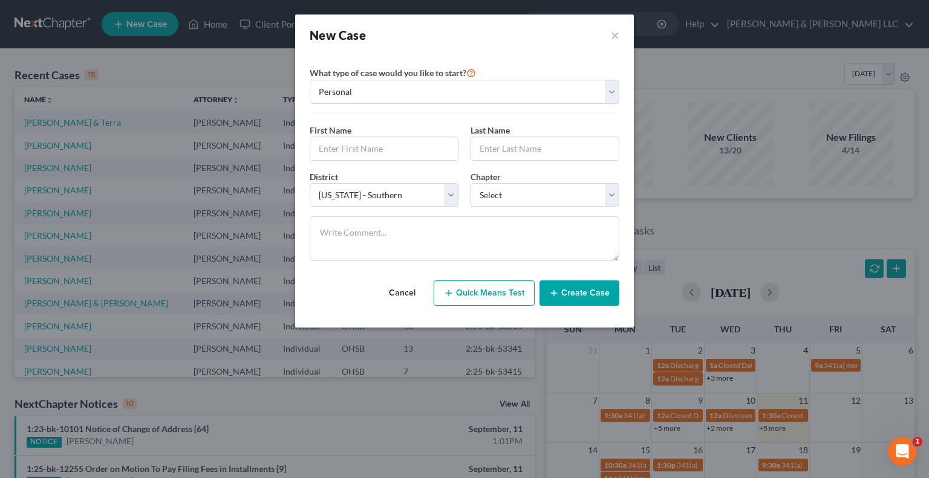  Describe the element at coordinates (384, 149) in the screenshot. I see `input: Enter First Name` at that location.